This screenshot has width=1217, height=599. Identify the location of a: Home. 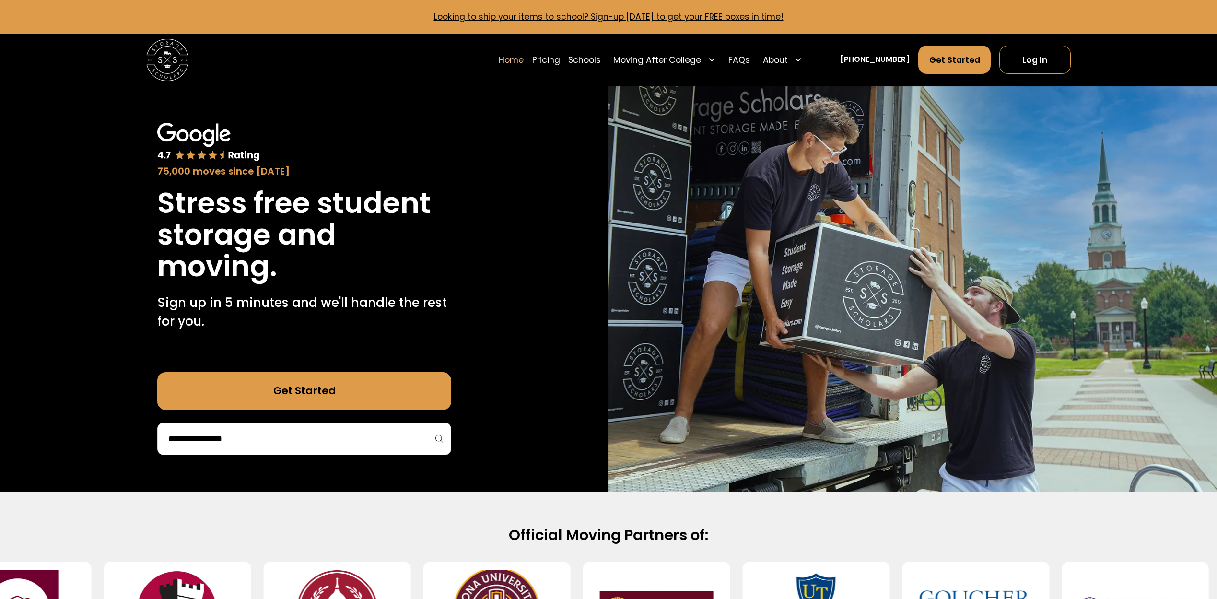
(511, 59).